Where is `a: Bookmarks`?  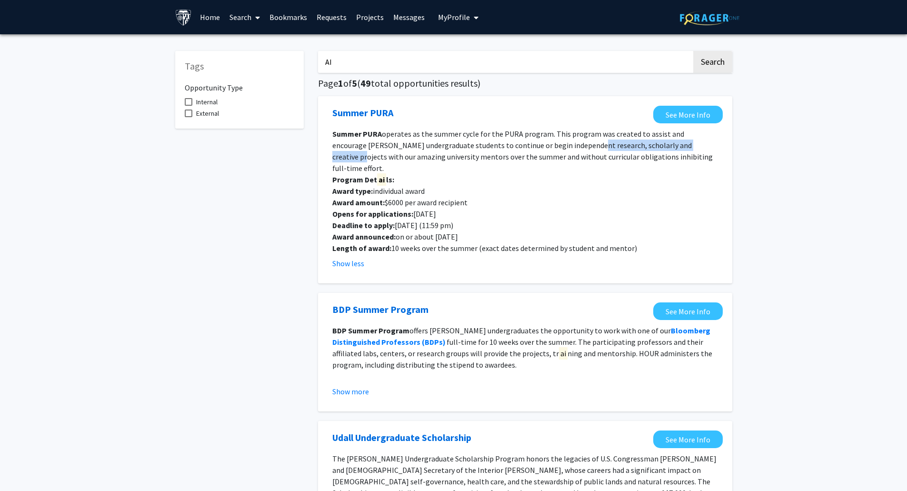
a: Bookmarks is located at coordinates (288, 17).